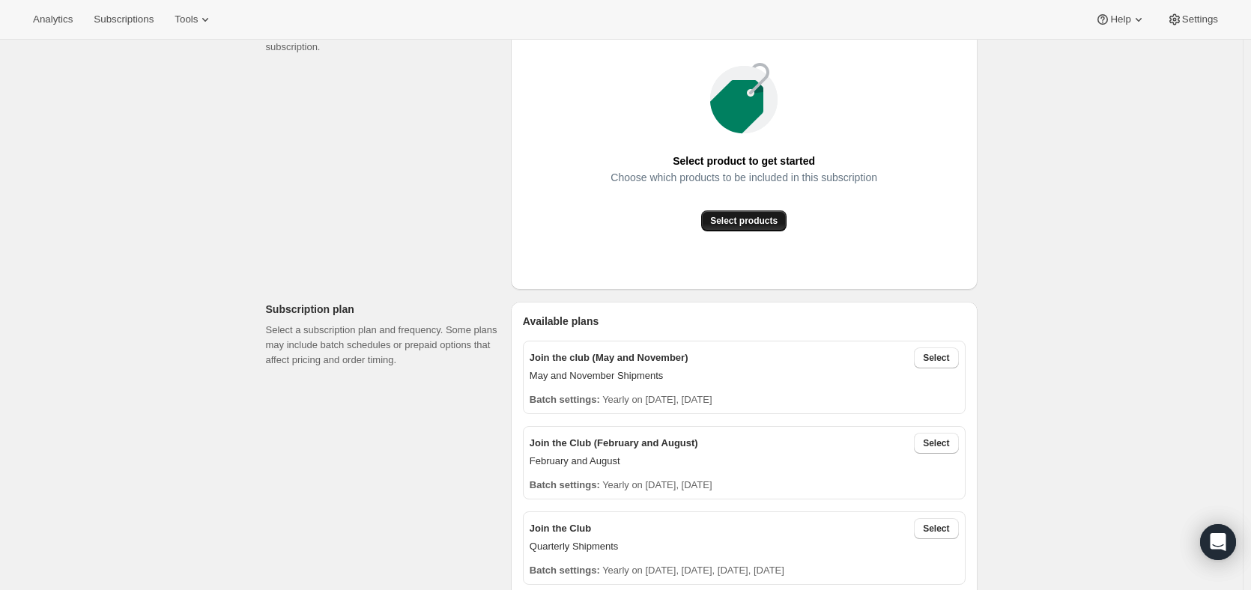  I want to click on p: Select a subscription plan and frequency. Some plans may include batch schedules or prepaid optio..., so click(382, 345).